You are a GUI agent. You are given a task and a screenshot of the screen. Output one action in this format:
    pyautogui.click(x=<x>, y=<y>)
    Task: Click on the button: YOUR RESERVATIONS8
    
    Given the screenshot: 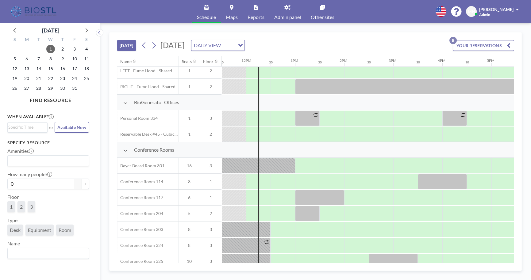 What is the action you would take?
    pyautogui.click(x=483, y=45)
    